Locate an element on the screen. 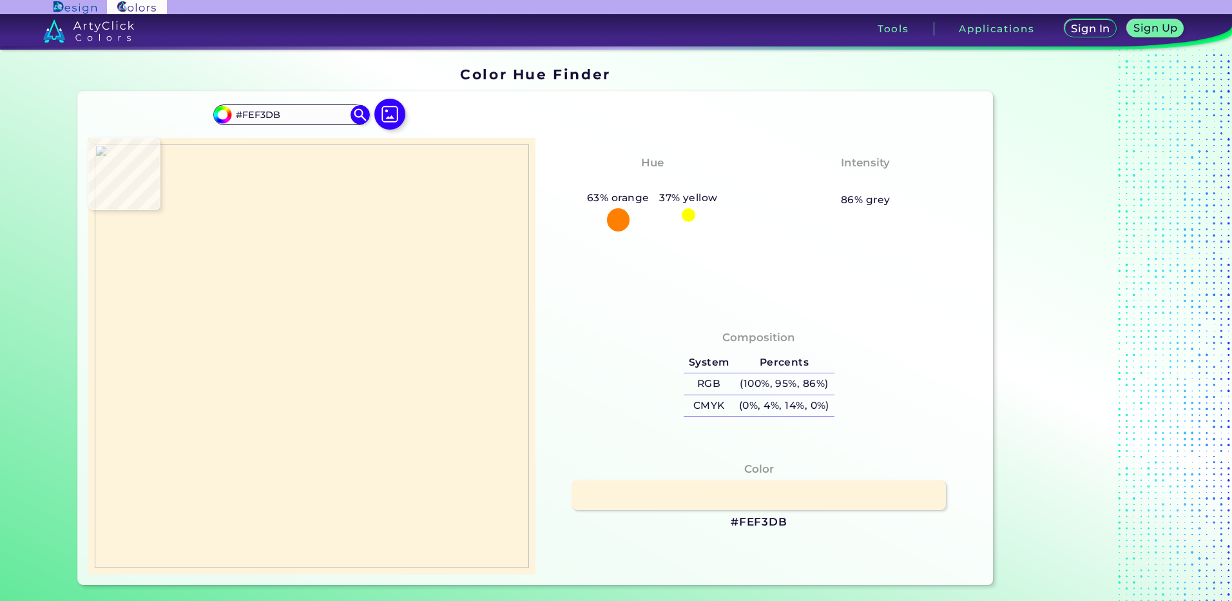 This screenshot has height=601, width=1232. img: icon picture is located at coordinates (390, 114).